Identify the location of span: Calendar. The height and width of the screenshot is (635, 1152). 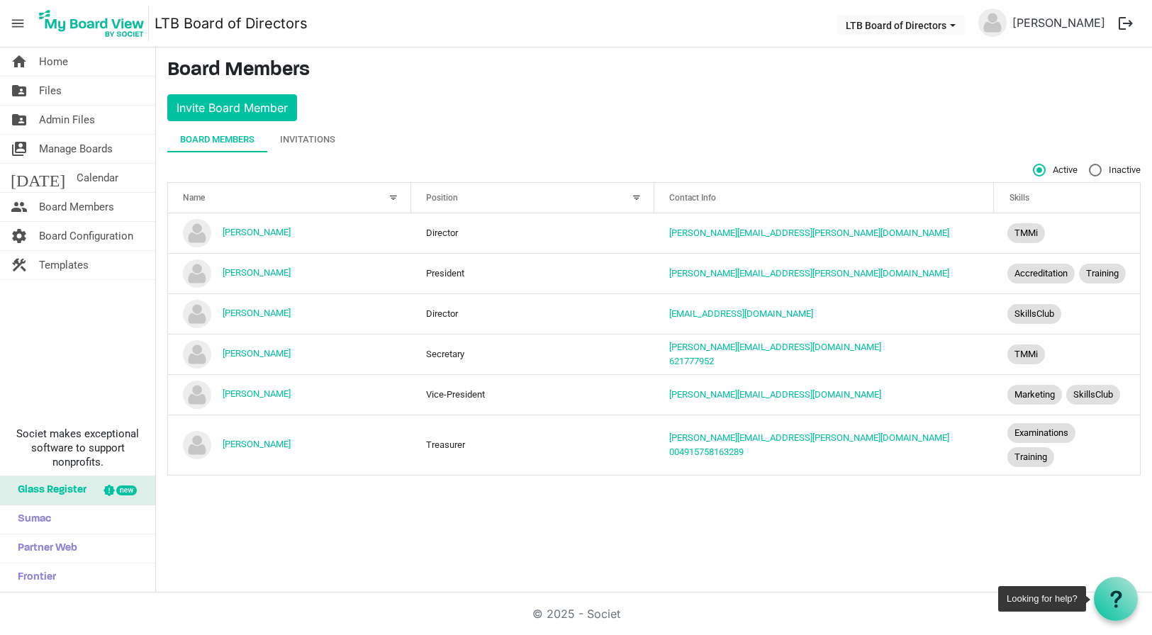
(97, 178).